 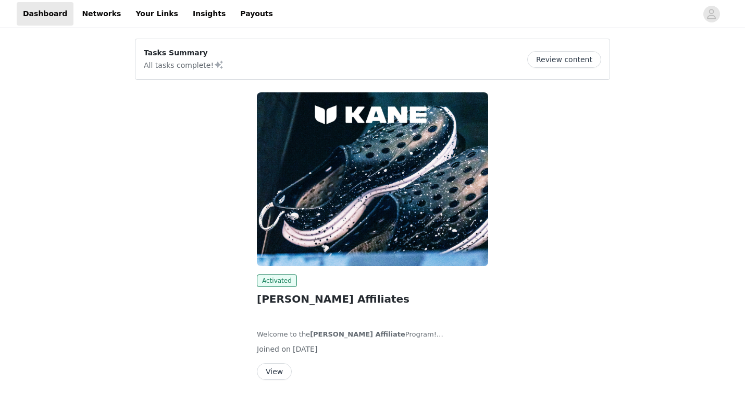 What do you see at coordinates (101, 14) in the screenshot?
I see `a: Networks` at bounding box center [101, 14].